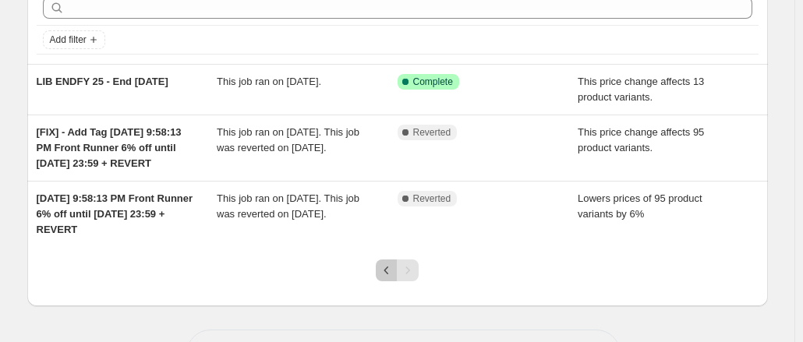 This screenshot has width=803, height=342. What do you see at coordinates (641, 89) in the screenshot?
I see `span: This price change affects 13 product variants.` at bounding box center [641, 89].